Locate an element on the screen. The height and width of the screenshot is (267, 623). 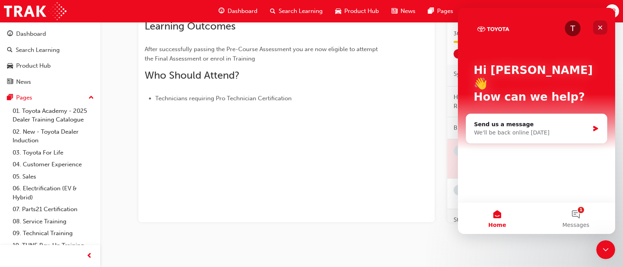
button: Messages is located at coordinates (118, 210).